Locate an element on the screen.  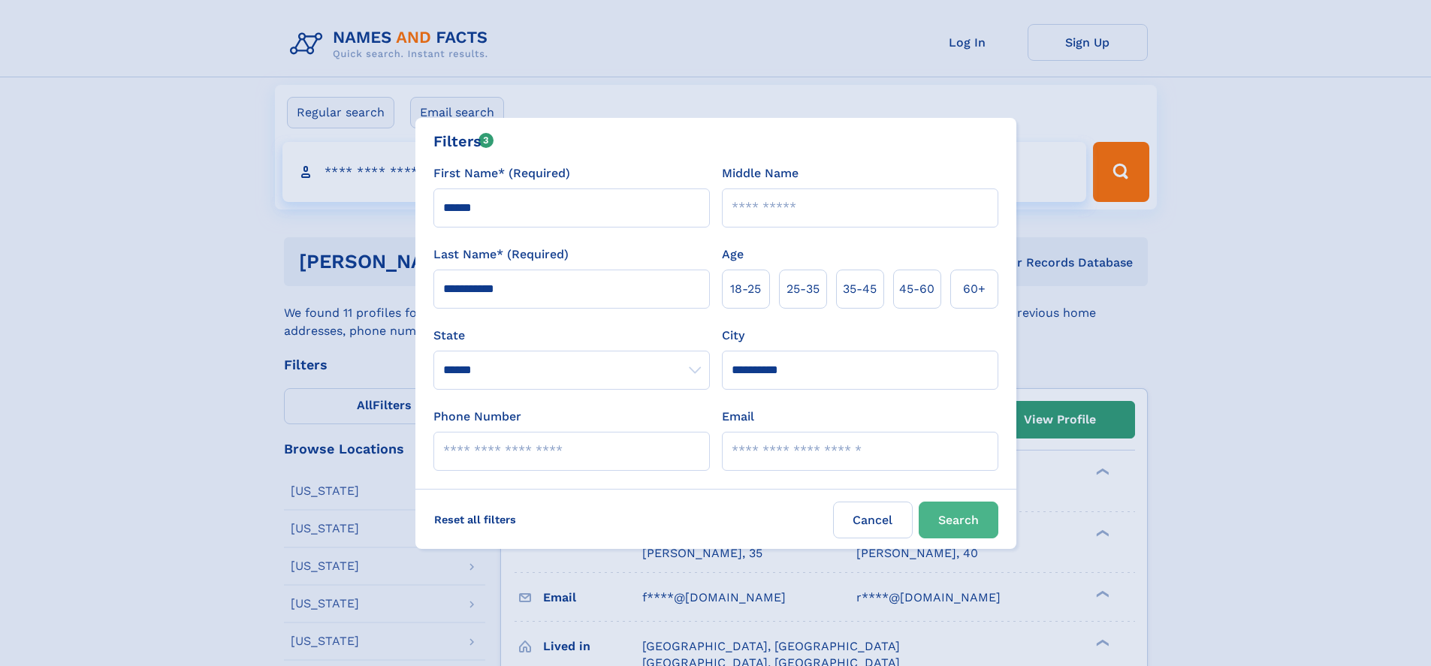
label: Phone Number is located at coordinates (477, 417).